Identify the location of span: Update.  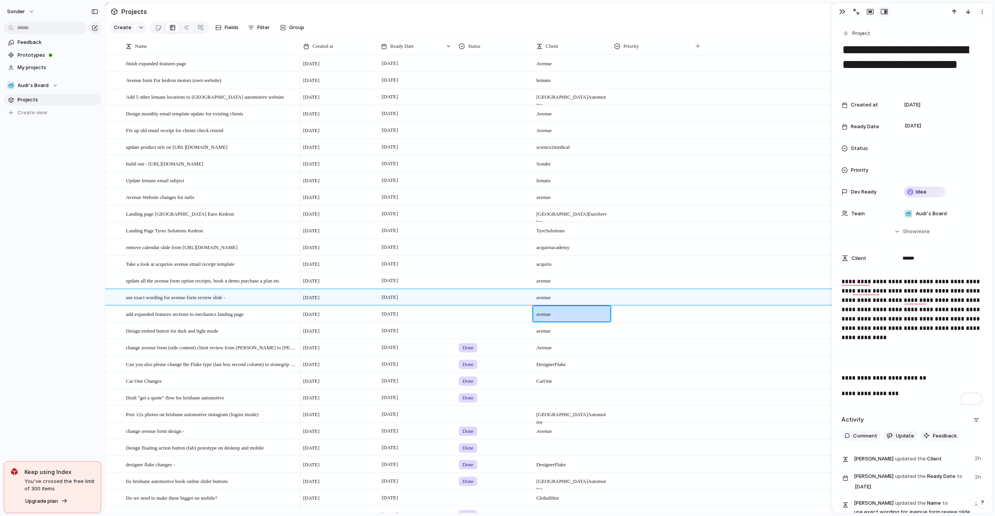
(905, 436).